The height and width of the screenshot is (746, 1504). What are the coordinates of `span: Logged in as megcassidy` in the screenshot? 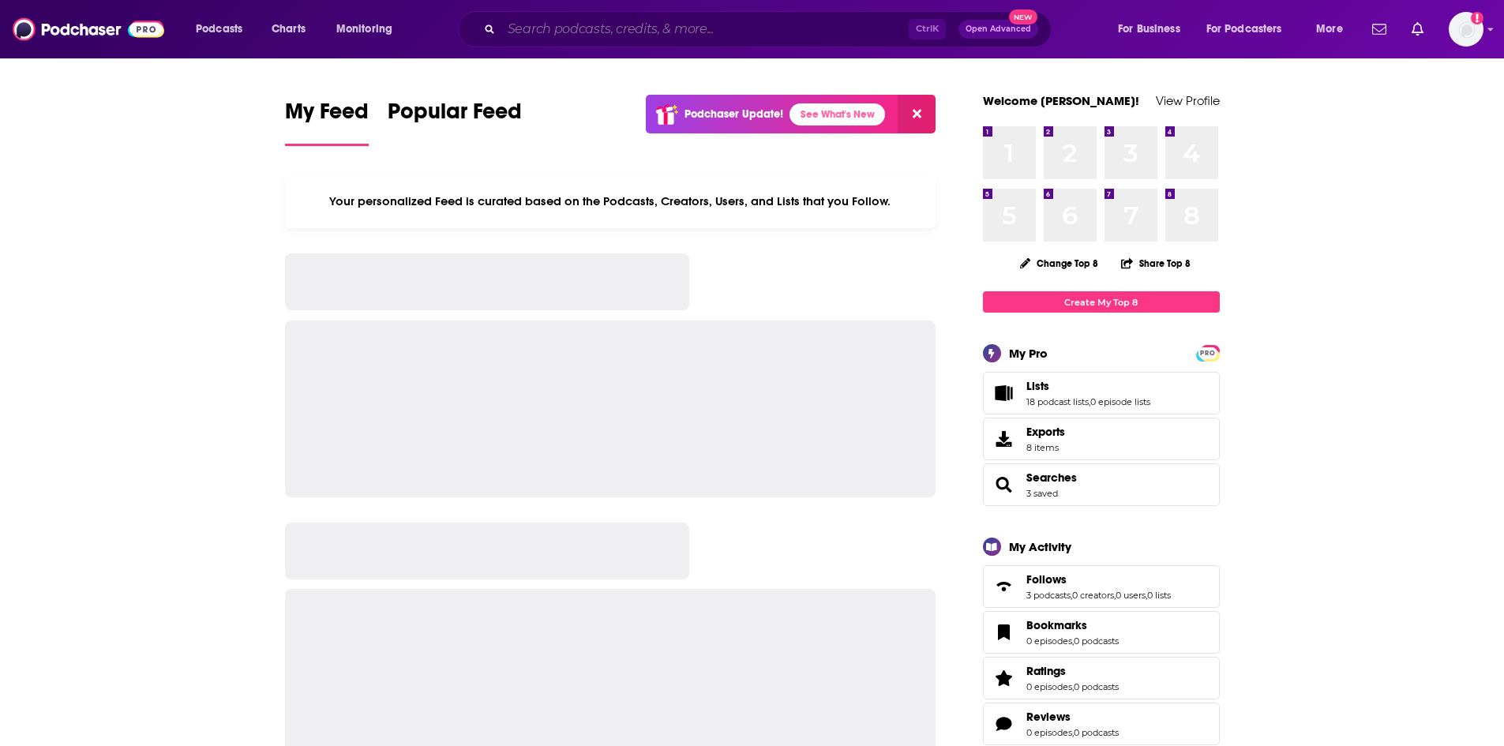 It's located at (1466, 29).